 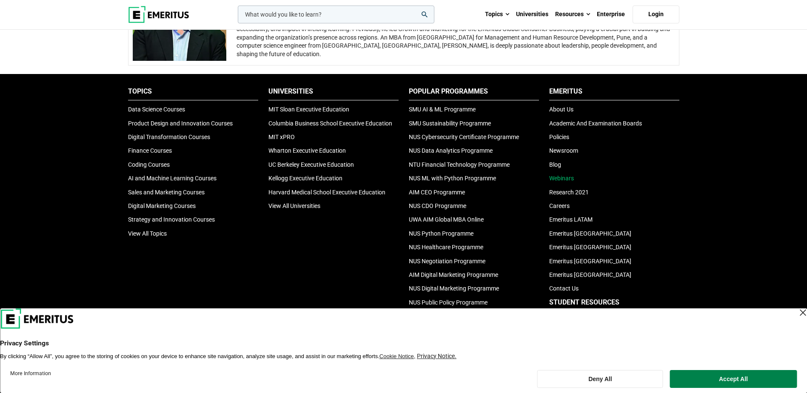 I want to click on a: Newsroom, so click(x=564, y=151).